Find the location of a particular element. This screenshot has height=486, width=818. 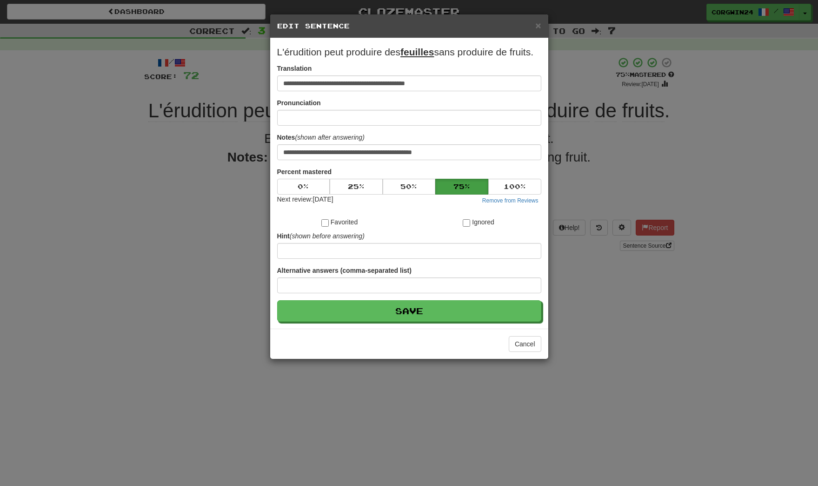

input: Favorited is located at coordinates (325, 223).